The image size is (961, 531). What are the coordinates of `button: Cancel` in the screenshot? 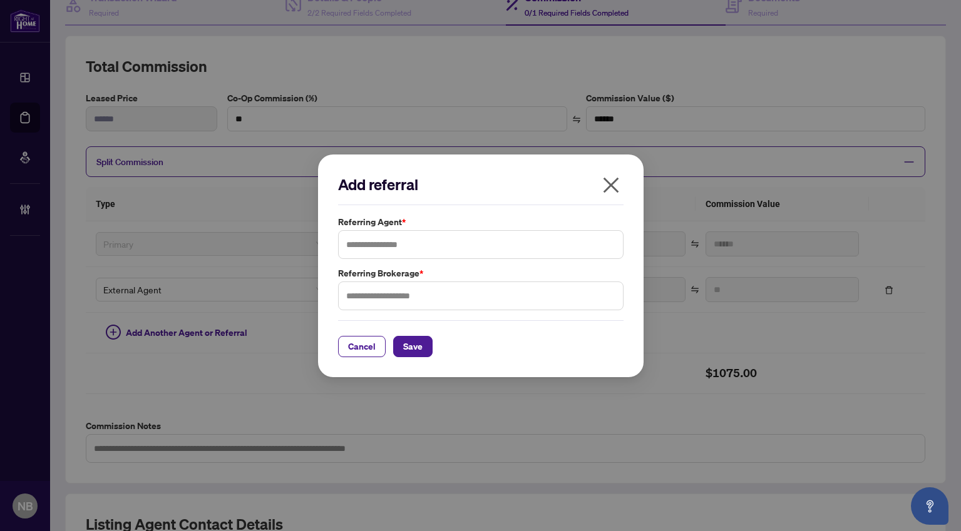 It's located at (362, 346).